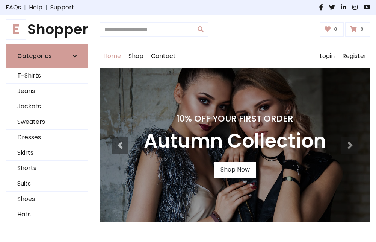 The width and height of the screenshot is (376, 242). I want to click on a: Jackets, so click(47, 106).